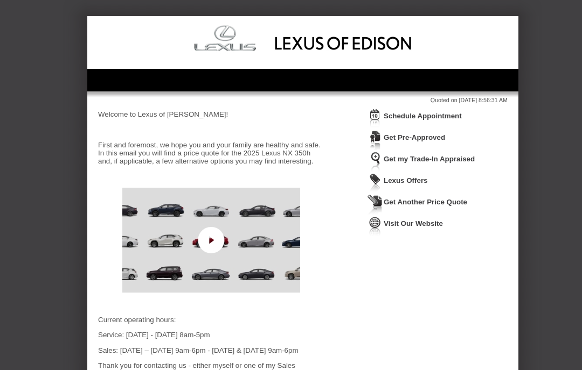 This screenshot has height=370, width=582. What do you see at coordinates (211, 153) in the screenshot?
I see `p: First and foremost, we hope you and your family are healthy and safe. In this email you will find...` at bounding box center [211, 153].